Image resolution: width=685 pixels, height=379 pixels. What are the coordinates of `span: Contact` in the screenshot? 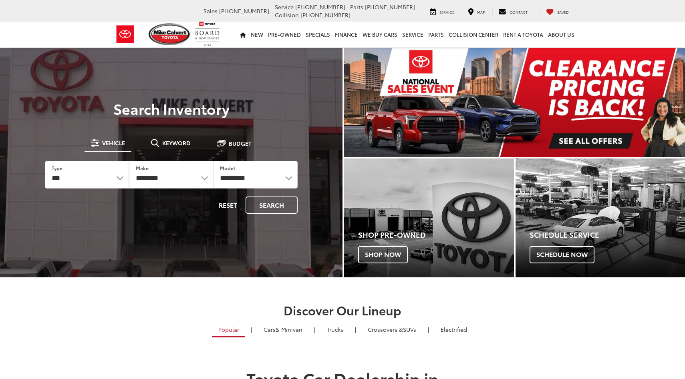 It's located at (518, 12).